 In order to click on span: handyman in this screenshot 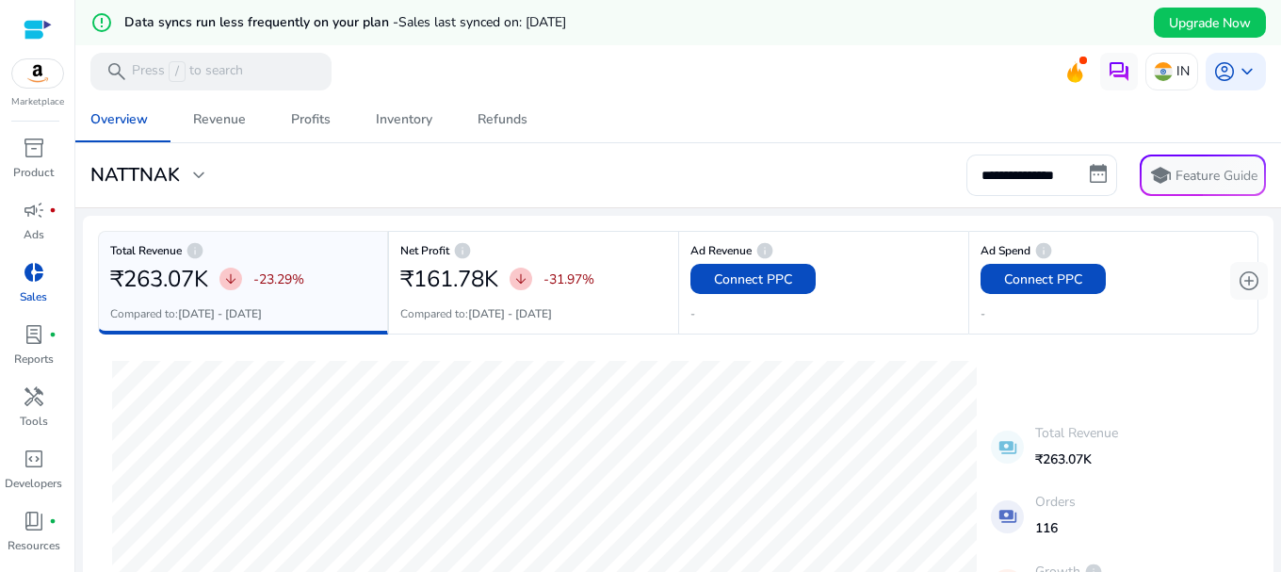, I will do `click(34, 397)`.